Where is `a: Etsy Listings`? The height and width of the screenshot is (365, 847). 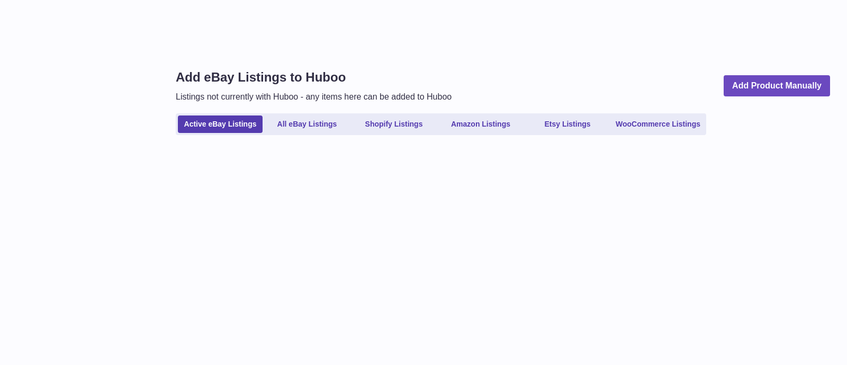 a: Etsy Listings is located at coordinates (568, 124).